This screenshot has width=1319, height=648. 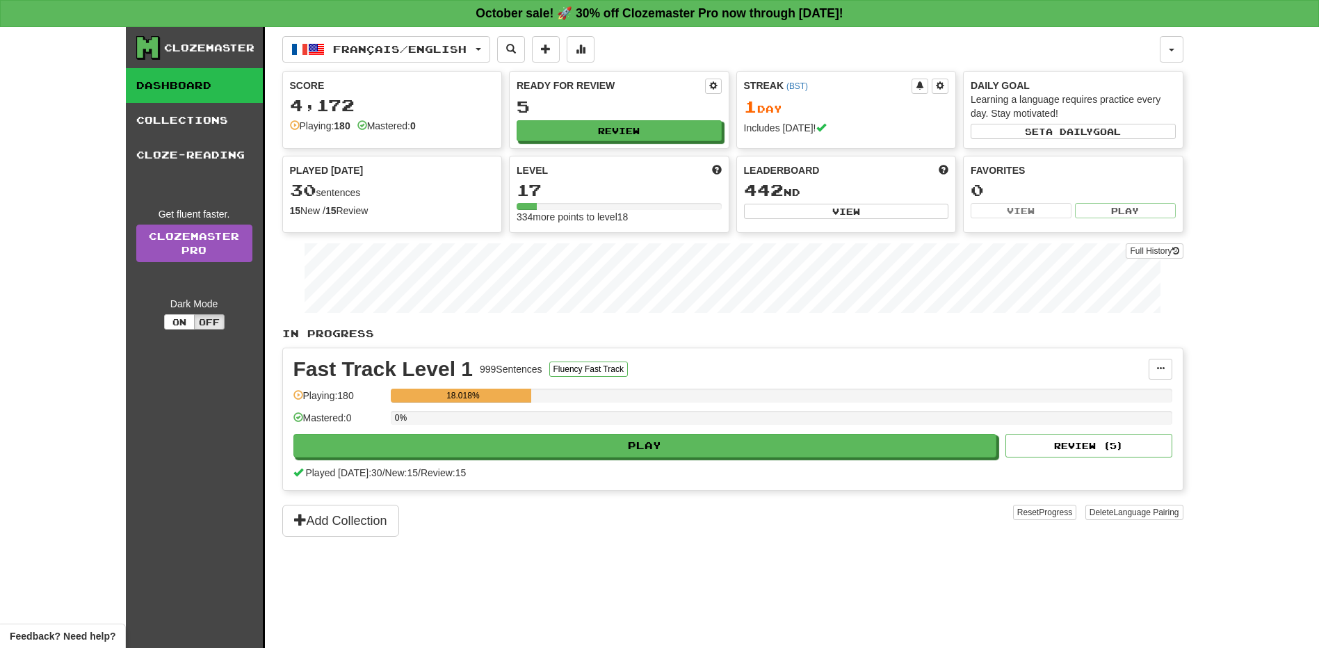 I want to click on div: Day, so click(x=846, y=107).